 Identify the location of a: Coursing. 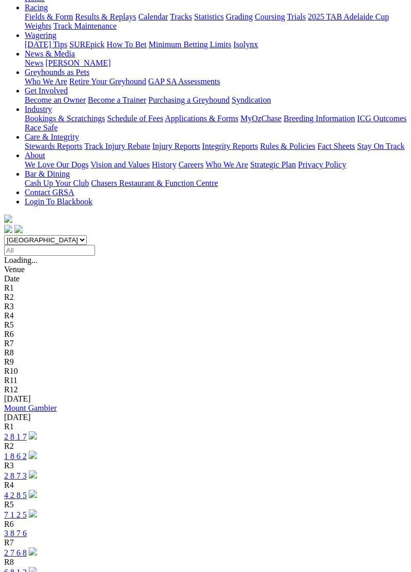
(270, 16).